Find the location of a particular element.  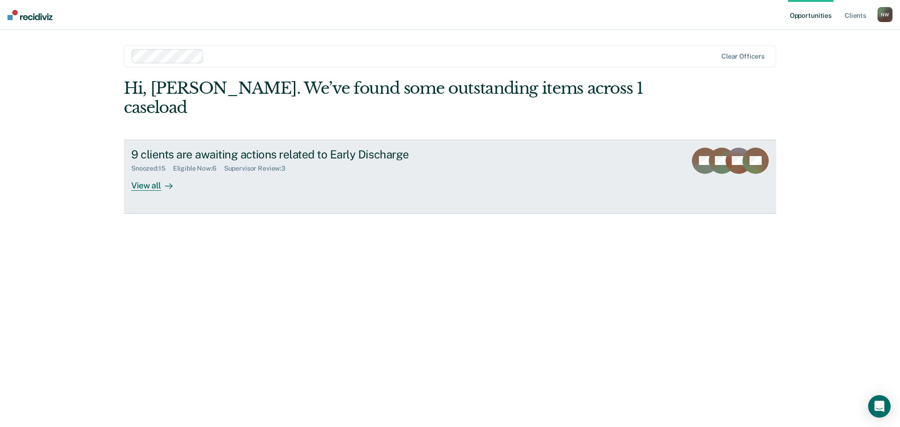

div: Eligible Now : 6 is located at coordinates (198, 168).